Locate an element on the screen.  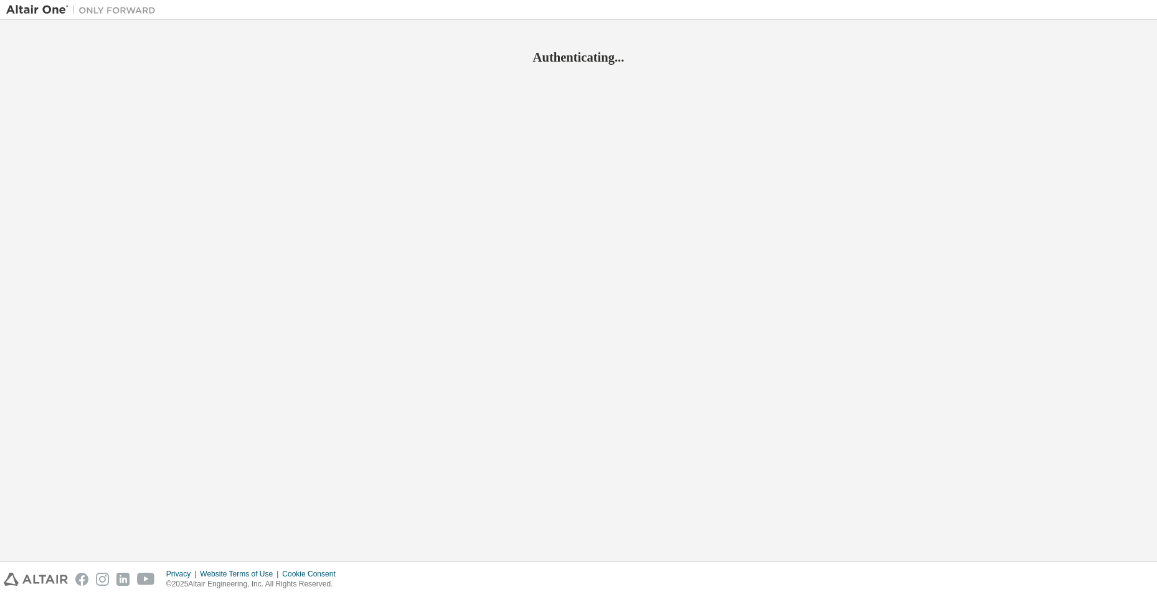
img: instagram.svg is located at coordinates (102, 579).